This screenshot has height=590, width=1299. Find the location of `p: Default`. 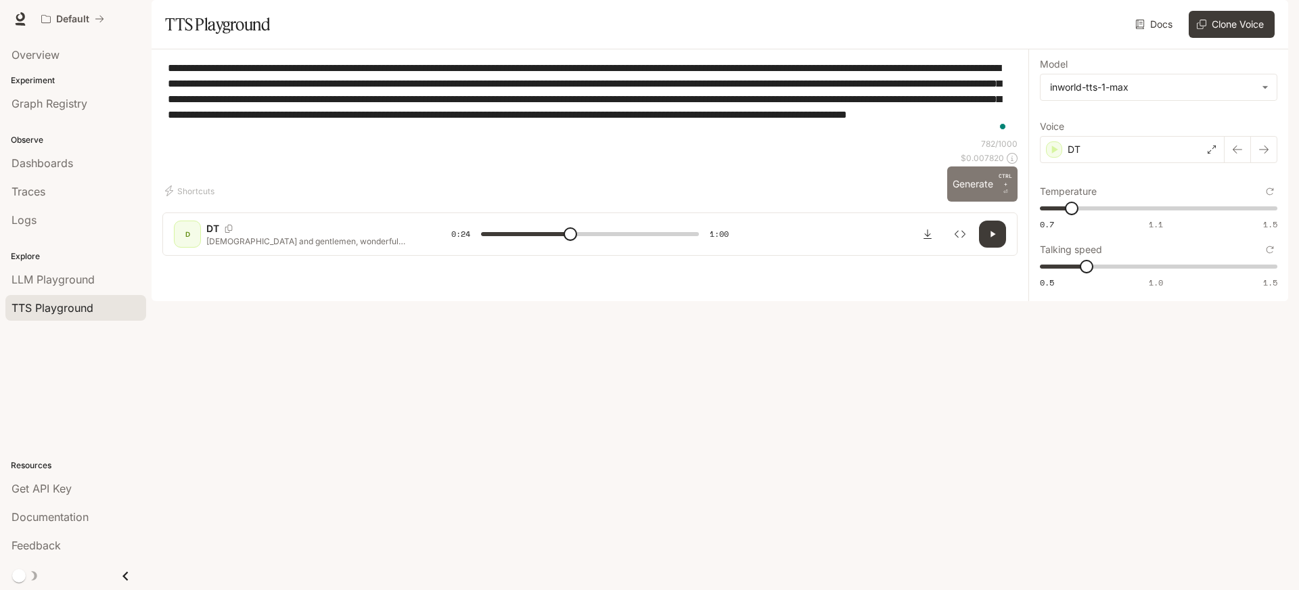

p: Default is located at coordinates (72, 19).